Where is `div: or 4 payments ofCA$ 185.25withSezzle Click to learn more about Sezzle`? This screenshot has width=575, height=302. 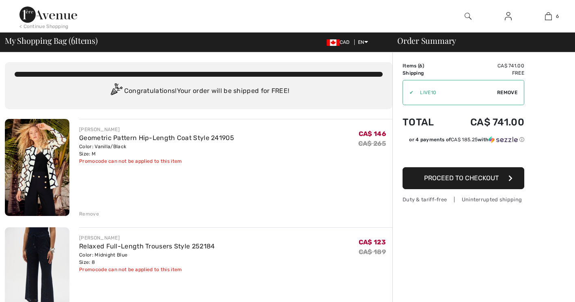 div: or 4 payments ofCA$ 185.25withSezzle Click to learn more about Sezzle is located at coordinates (464, 141).